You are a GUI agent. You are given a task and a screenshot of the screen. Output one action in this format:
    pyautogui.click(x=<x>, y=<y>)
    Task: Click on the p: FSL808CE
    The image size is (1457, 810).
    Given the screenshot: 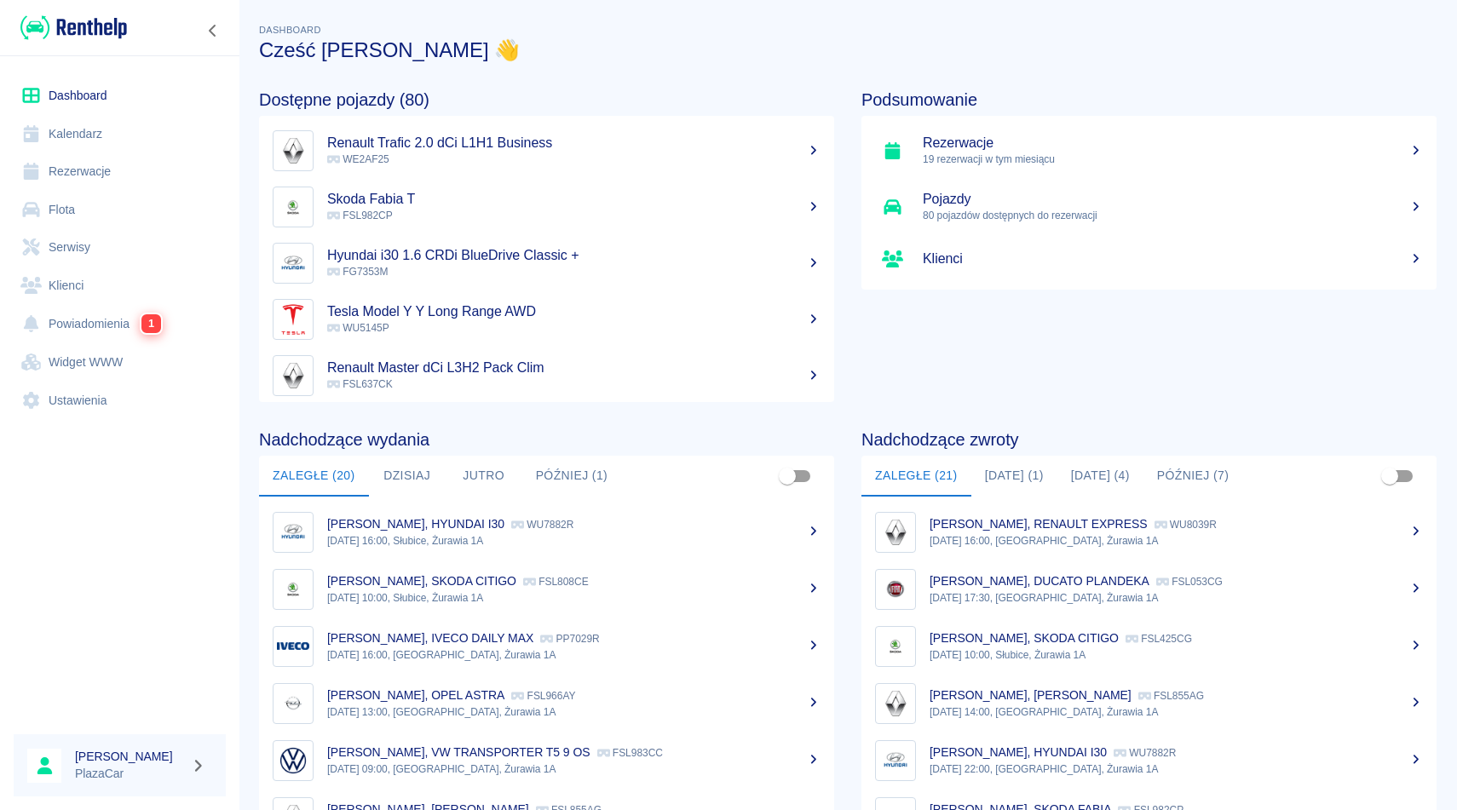 What is the action you would take?
    pyautogui.click(x=556, y=582)
    